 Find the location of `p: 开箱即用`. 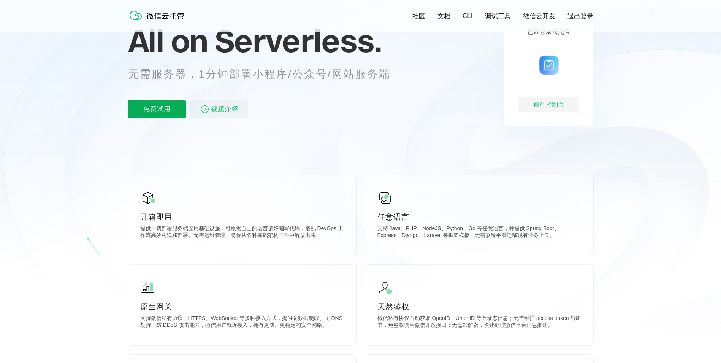

p: 开箱即用 is located at coordinates (242, 217).